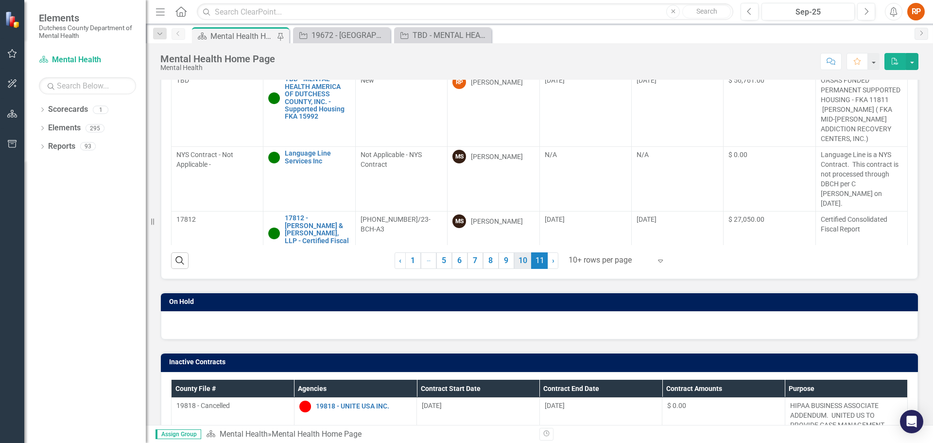 The width and height of the screenshot is (933, 443). I want to click on button: RP, so click(916, 12).